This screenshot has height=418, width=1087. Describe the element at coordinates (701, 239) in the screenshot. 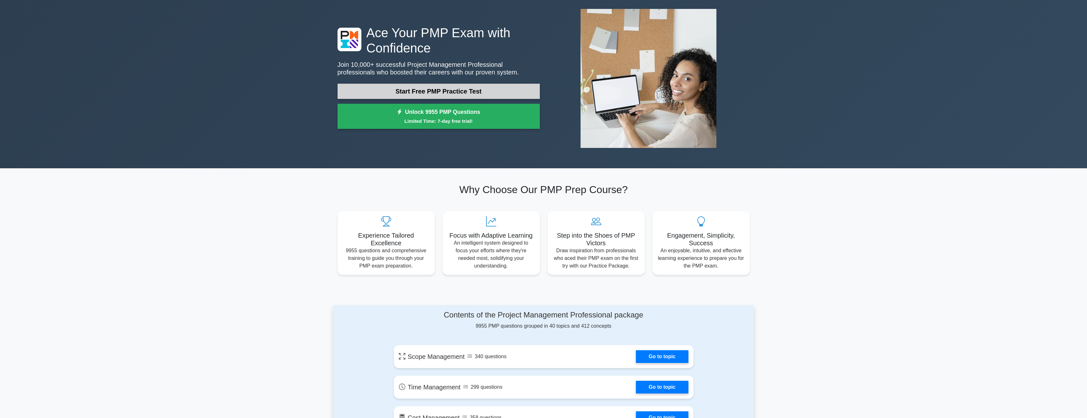

I see `h5: Engagement, Simplicity, Success` at that location.